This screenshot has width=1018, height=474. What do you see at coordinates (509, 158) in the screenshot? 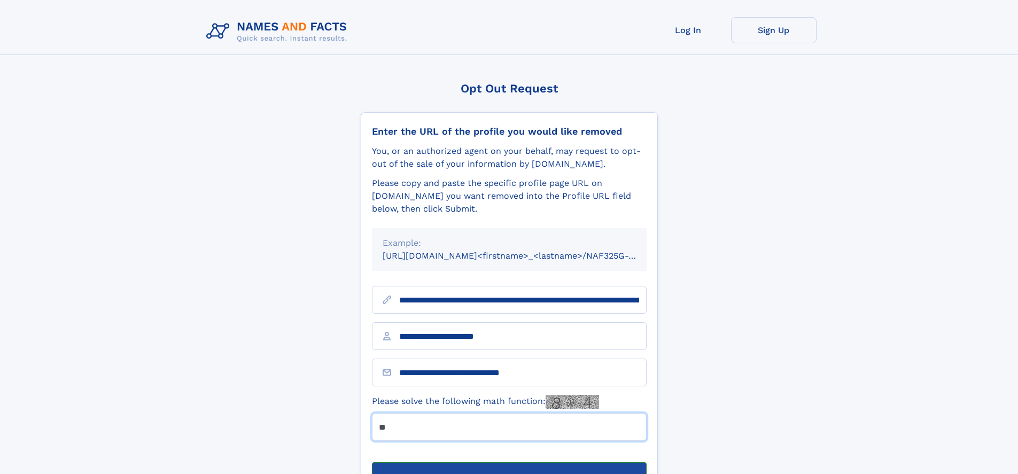
I see `div: You, or an authorized agent on your behalf, may request to opt-out of the sale of your informatio...` at bounding box center [509, 158].